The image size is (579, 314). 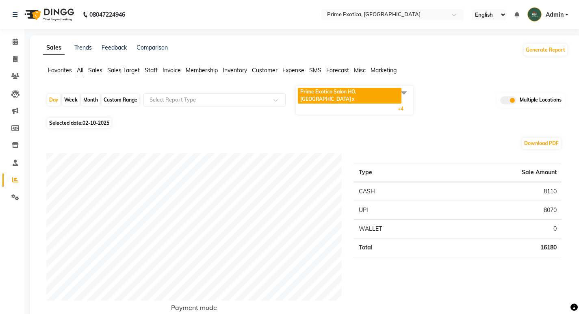 I want to click on span: Selected date:, so click(x=79, y=123).